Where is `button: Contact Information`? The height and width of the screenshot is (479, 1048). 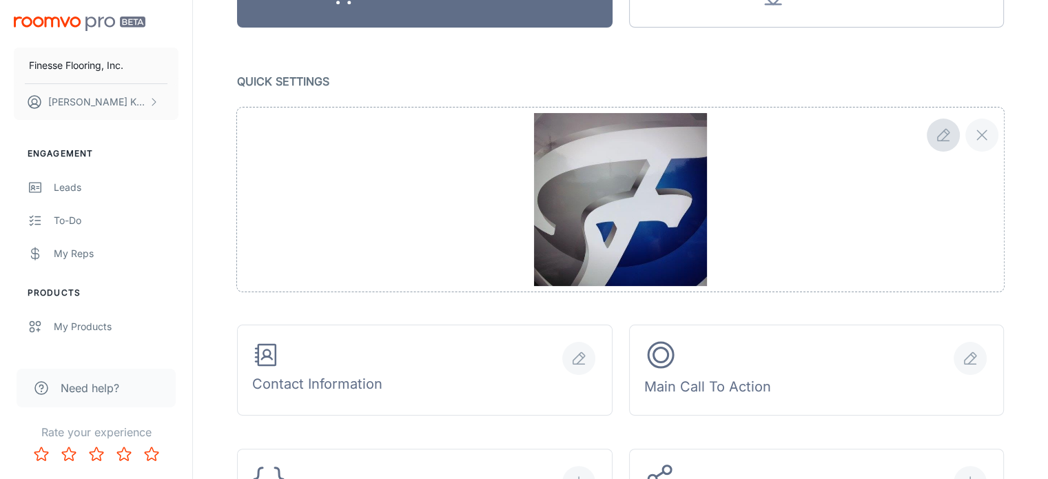
button: Contact Information is located at coordinates (424, 370).